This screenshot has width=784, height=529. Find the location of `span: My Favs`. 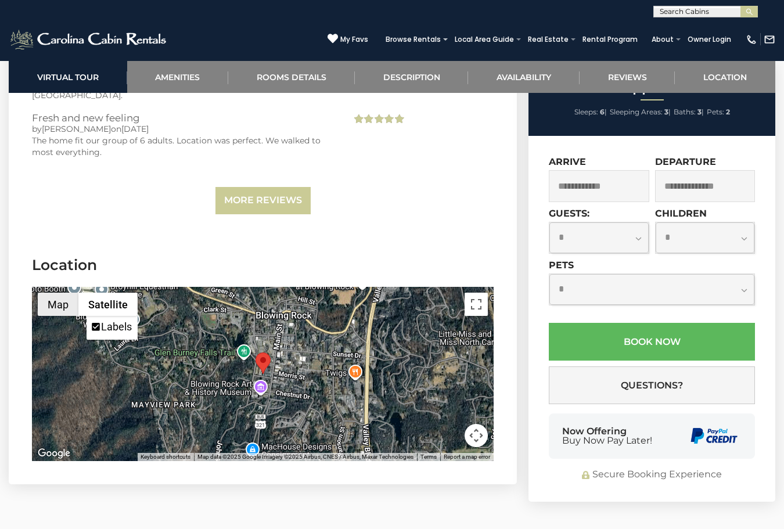

span: My Favs is located at coordinates (354, 39).